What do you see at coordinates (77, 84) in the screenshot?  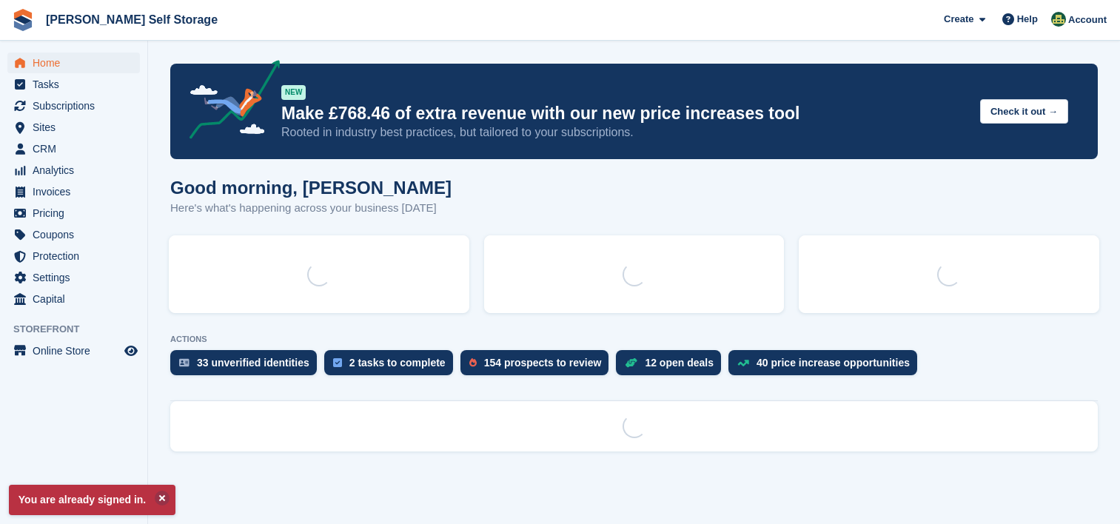 I see `span: Tasks` at bounding box center [77, 84].